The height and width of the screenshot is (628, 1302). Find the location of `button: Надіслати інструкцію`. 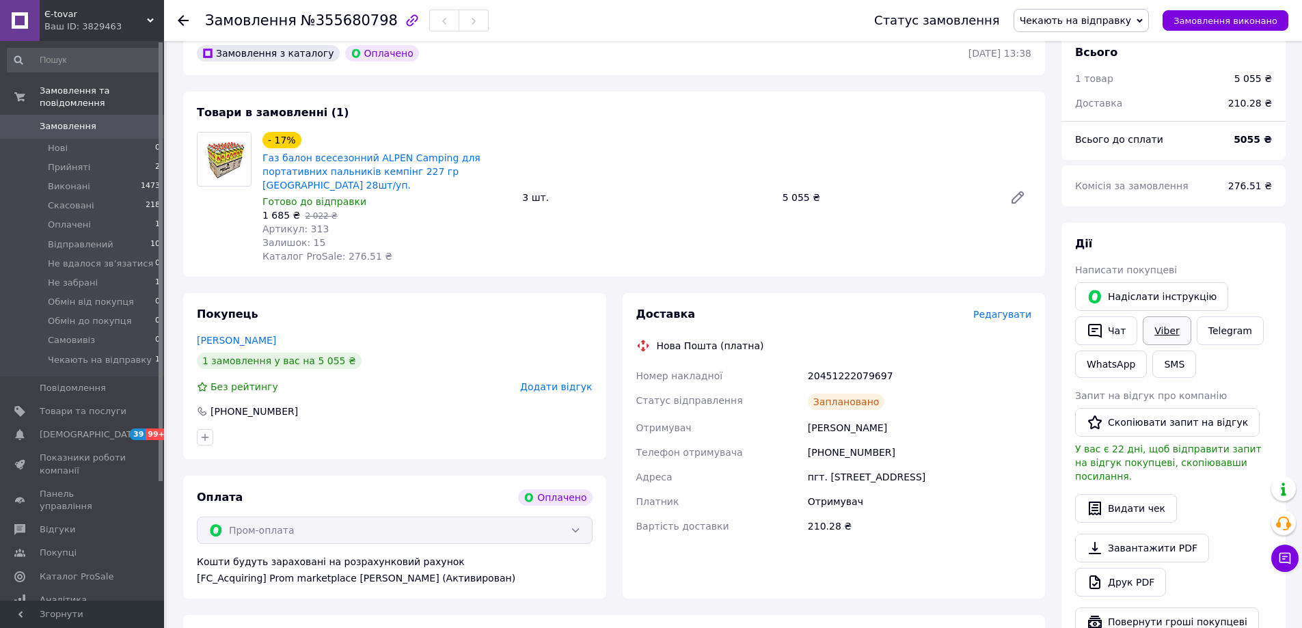

button: Надіслати інструкцію is located at coordinates (1152, 297).